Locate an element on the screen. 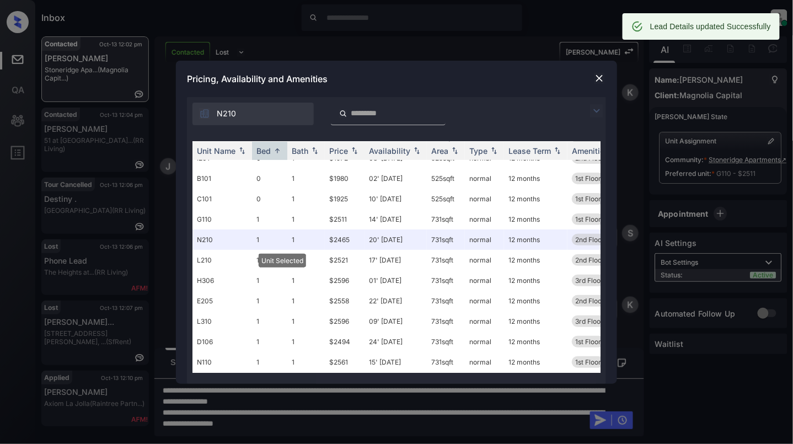 Image resolution: width=793 pixels, height=444 pixels. td: B101 is located at coordinates (222, 178).